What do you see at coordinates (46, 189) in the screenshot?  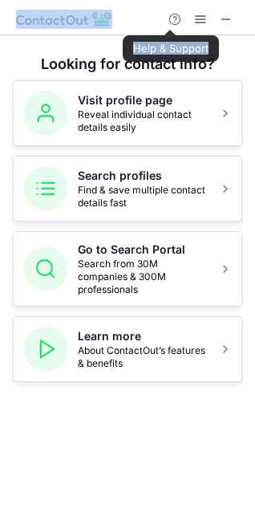 I see `img: Search profiles` at bounding box center [46, 189].